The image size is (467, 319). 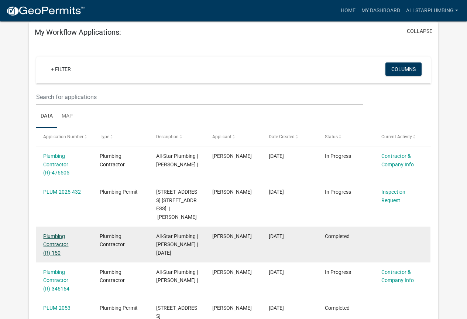 What do you see at coordinates (47, 116) in the screenshot?
I see `a: Data` at bounding box center [47, 116].